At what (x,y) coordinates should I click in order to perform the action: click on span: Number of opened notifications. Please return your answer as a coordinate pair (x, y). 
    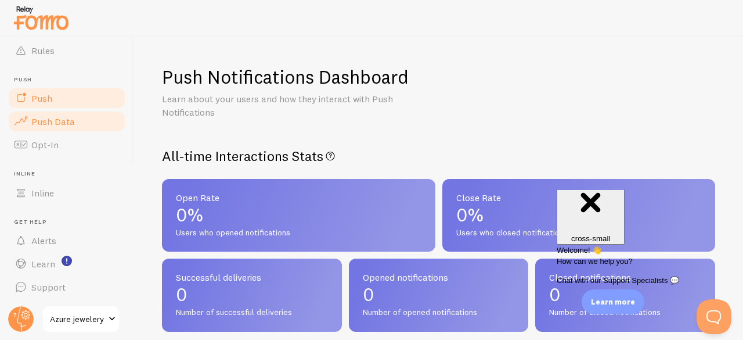
    Looking at the image, I should click on (439, 312).